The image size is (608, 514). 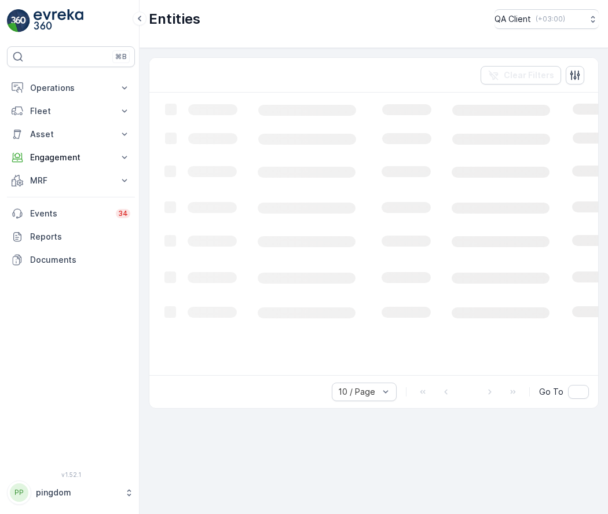 What do you see at coordinates (71, 181) in the screenshot?
I see `button: MRF` at bounding box center [71, 181].